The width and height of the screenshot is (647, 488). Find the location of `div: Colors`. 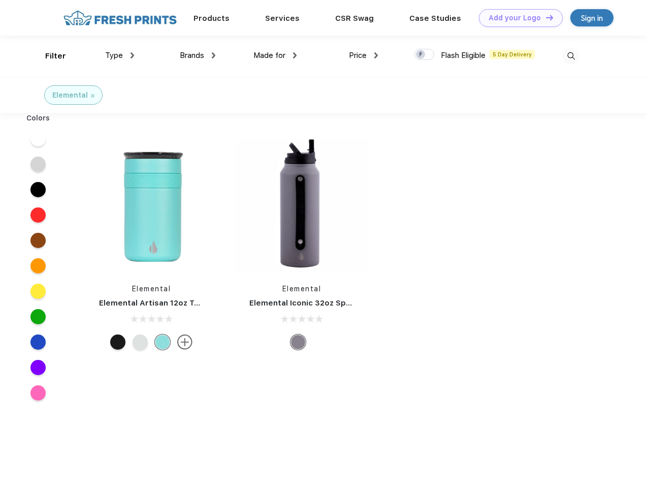

div: Colors is located at coordinates (38, 118).